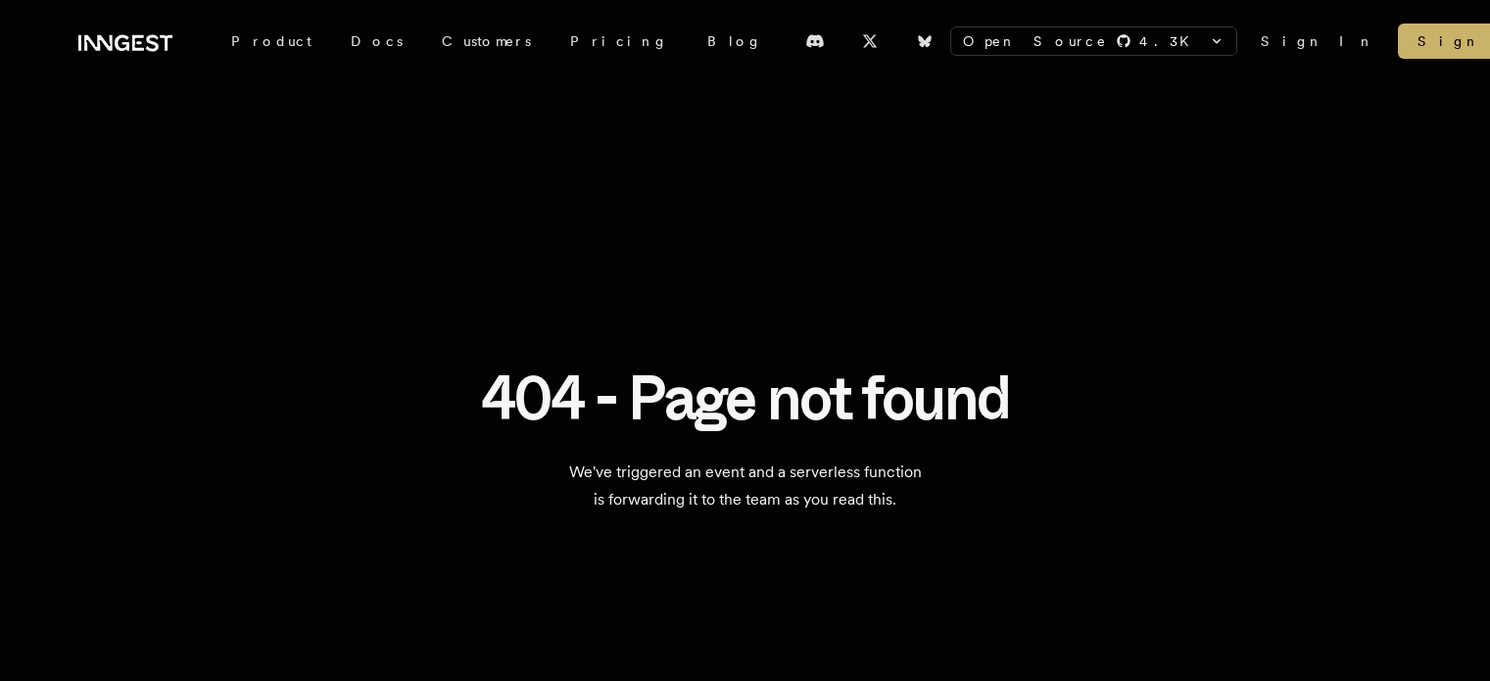  Describe the element at coordinates (925, 41) in the screenshot. I see `a: Bluesky` at that location.